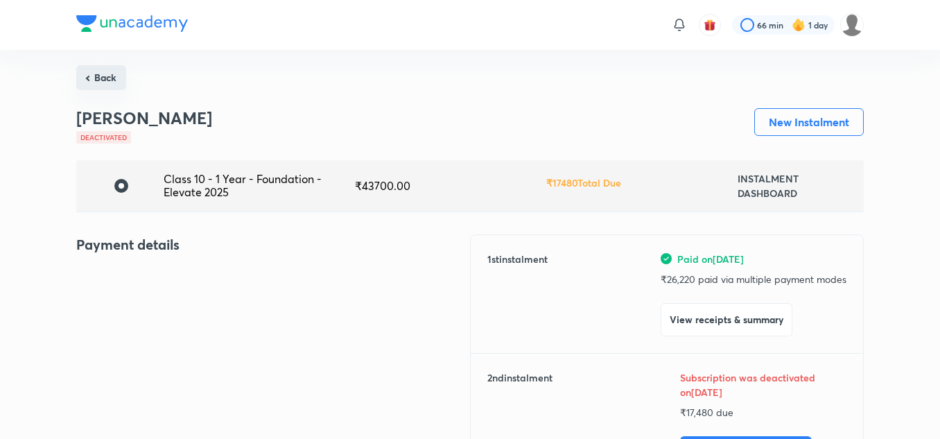  Describe the element at coordinates (517, 294) in the screenshot. I see `h6: 1 st instalment` at that location.